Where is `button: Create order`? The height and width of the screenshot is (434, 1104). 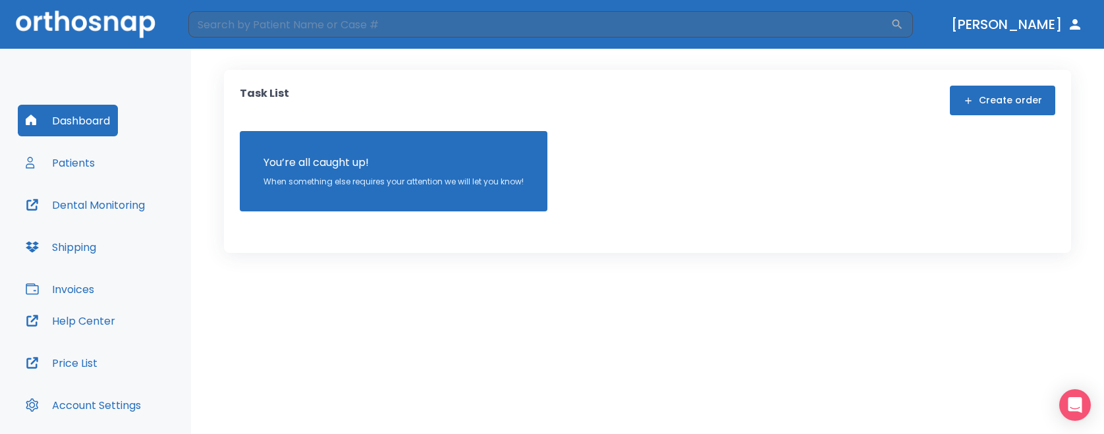
button: Create order is located at coordinates (1002, 100).